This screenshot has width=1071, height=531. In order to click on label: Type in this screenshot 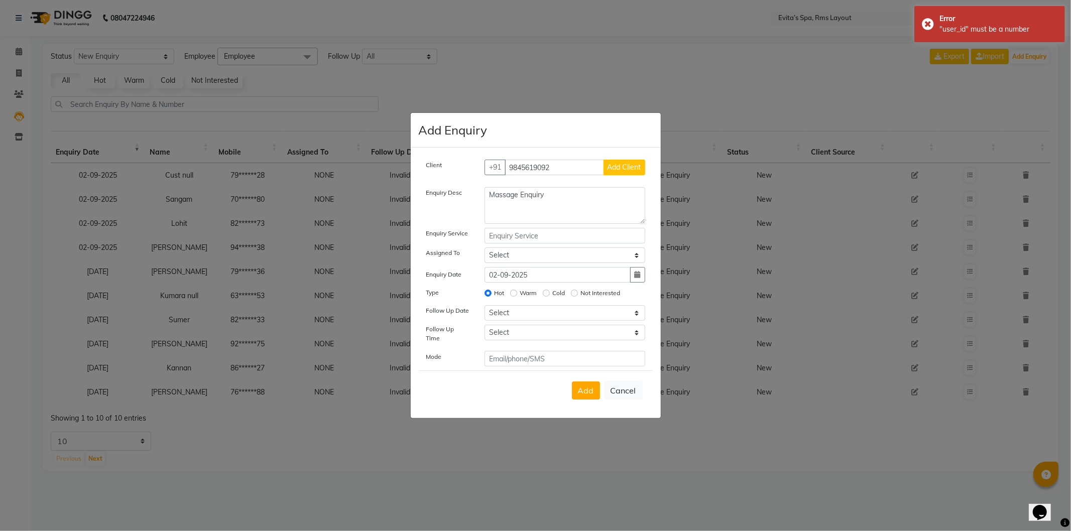, I will do `click(433, 293)`.